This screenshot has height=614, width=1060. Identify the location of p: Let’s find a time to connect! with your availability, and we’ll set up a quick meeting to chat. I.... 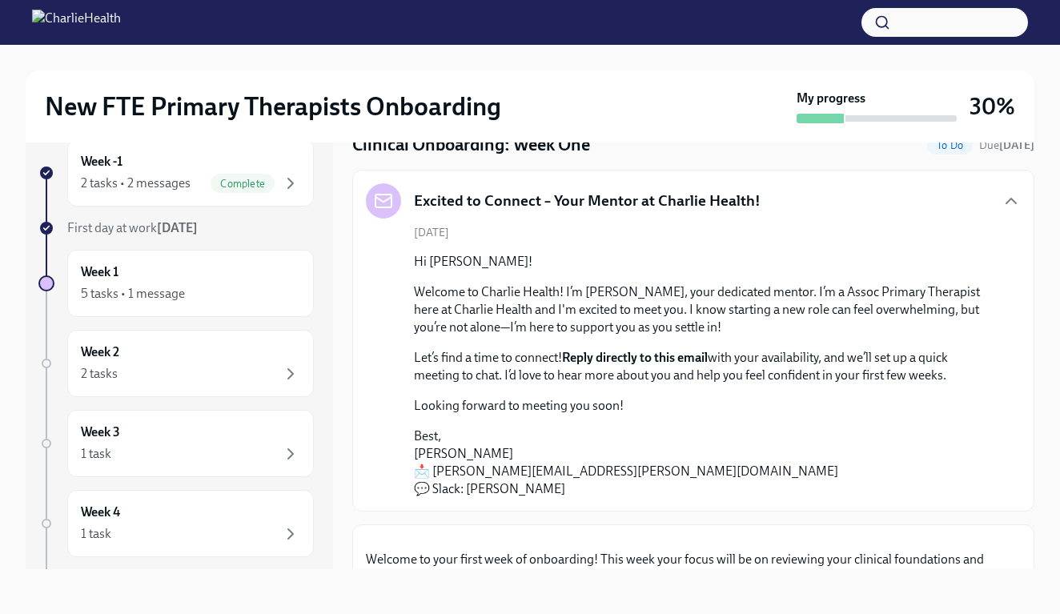
(704, 367).